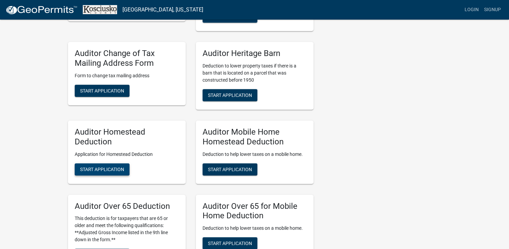  What do you see at coordinates (100, 9) in the screenshot?
I see `img: Kosciusko County, Indiana` at bounding box center [100, 9].